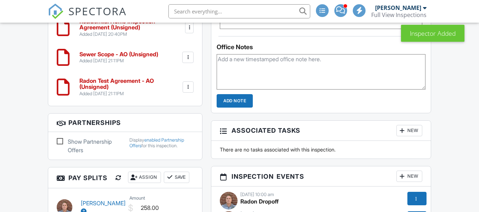 Image resolution: width=479 pixels, height=212 pixels. I want to click on span: Associated Tasks, so click(266, 130).